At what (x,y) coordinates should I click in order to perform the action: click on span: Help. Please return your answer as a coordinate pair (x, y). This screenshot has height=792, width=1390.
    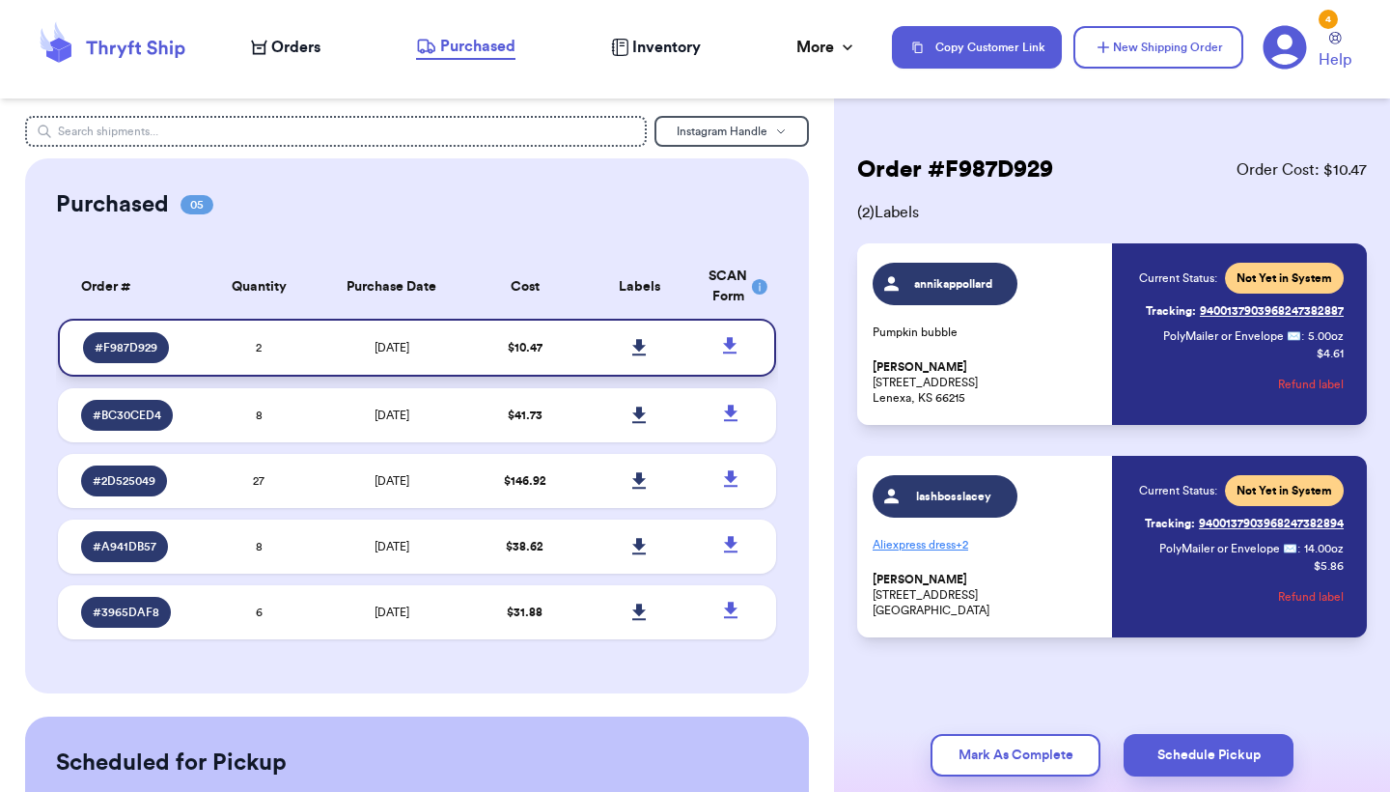
    Looking at the image, I should click on (1335, 60).